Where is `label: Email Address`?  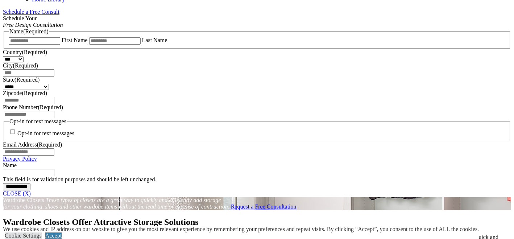
label: Email Address is located at coordinates (32, 144).